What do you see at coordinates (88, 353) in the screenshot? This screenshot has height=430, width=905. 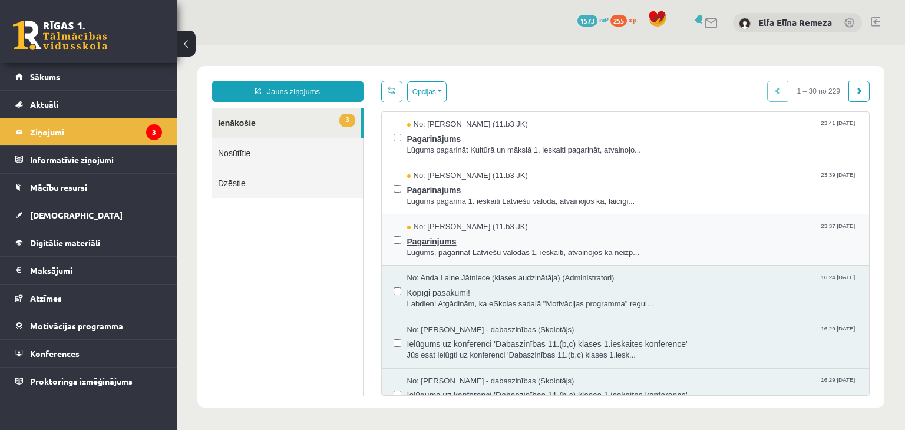 I see `a: Konferences` at bounding box center [88, 353].